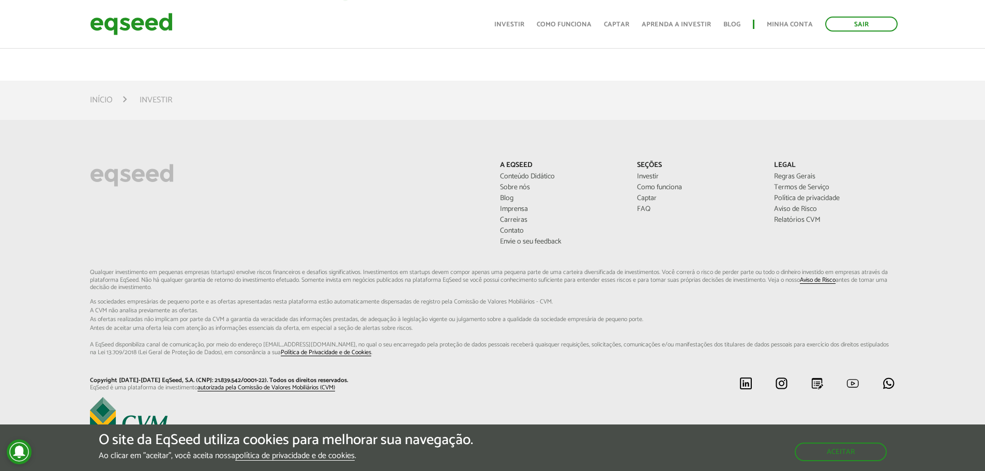 The width and height of the screenshot is (985, 471). What do you see at coordinates (288, 388) in the screenshot?
I see `p: EqSeed é uma plataforma de investimento` at bounding box center [288, 388].